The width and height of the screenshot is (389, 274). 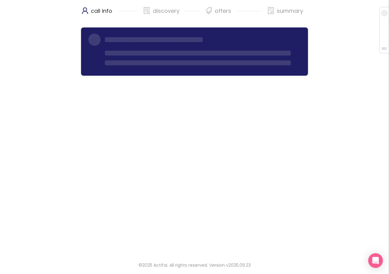 What do you see at coordinates (271, 11) in the screenshot?
I see `span: file-done` at bounding box center [271, 11].